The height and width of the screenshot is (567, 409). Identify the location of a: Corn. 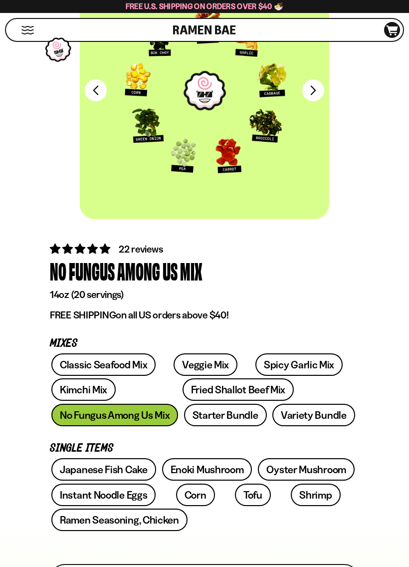
(196, 494).